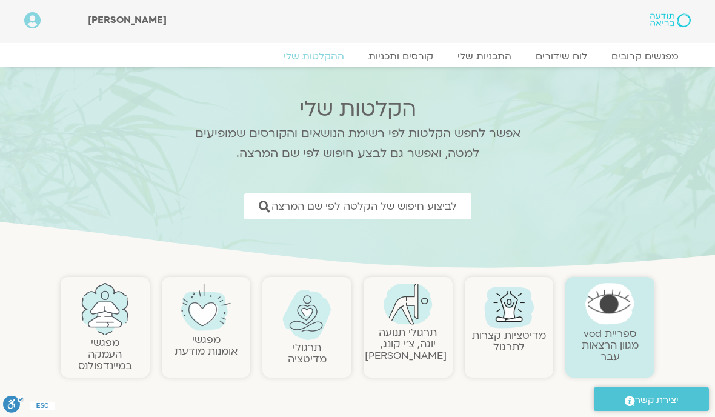  Describe the element at coordinates (651, 399) in the screenshot. I see `a: יצירת קשר` at that location.